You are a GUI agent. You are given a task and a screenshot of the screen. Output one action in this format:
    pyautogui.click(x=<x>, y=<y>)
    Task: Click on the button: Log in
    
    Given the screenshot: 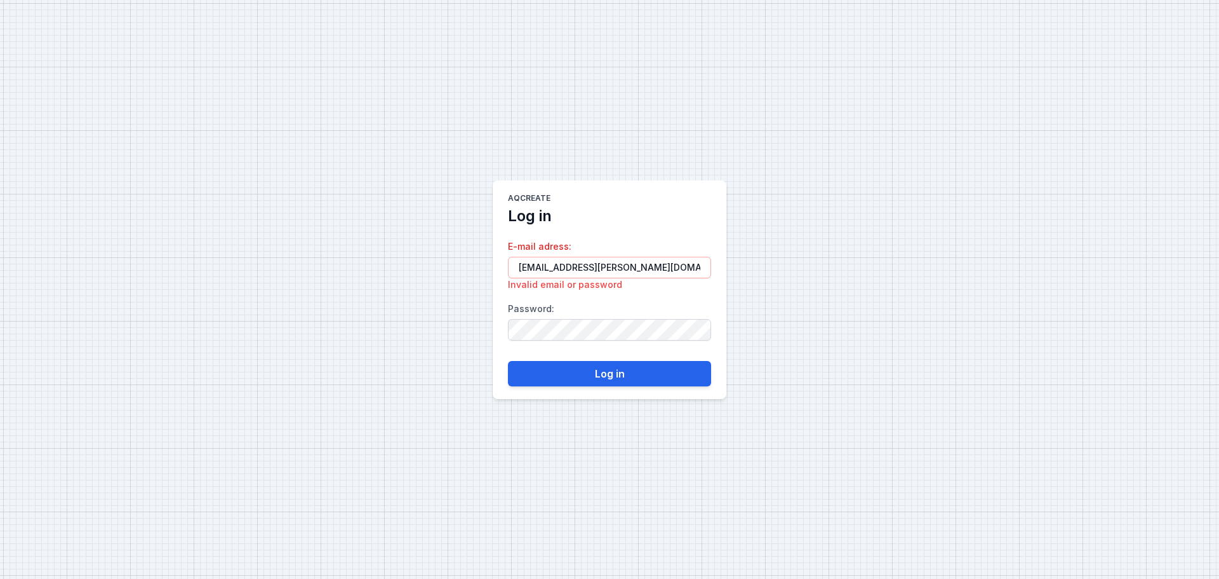 What is the action you would take?
    pyautogui.click(x=610, y=373)
    